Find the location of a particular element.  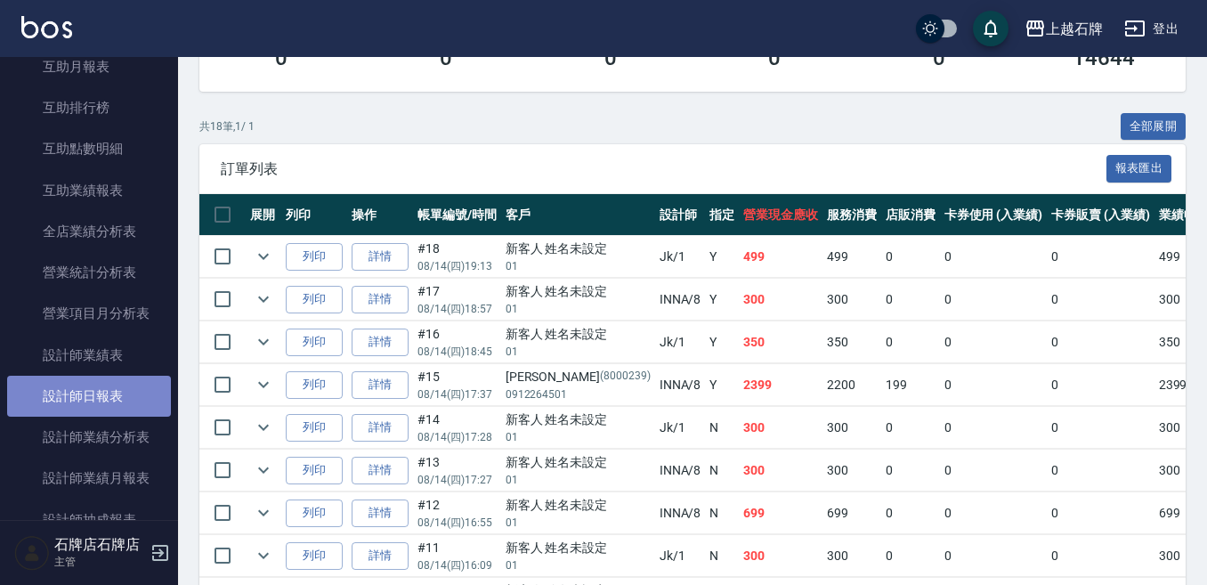

td: #12 is located at coordinates (457, 513).